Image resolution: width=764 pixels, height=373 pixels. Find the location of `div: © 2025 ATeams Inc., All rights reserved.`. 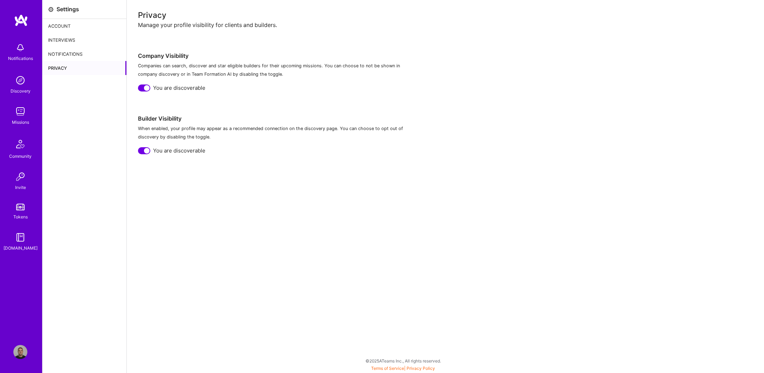

div: © 2025 ATeams Inc., All rights reserved. is located at coordinates (403, 361).